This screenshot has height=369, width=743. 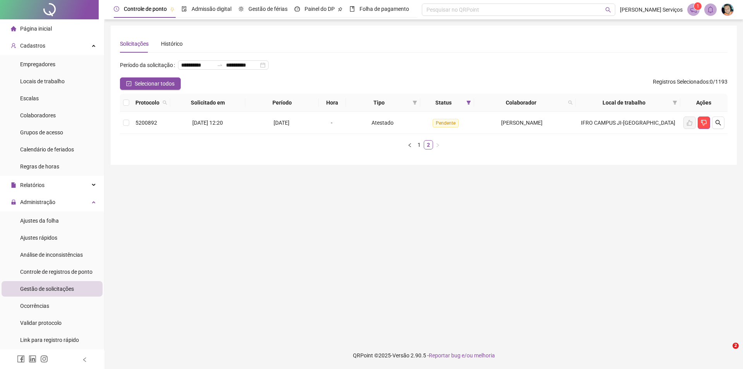 I want to click on span: Cadastros, so click(x=33, y=46).